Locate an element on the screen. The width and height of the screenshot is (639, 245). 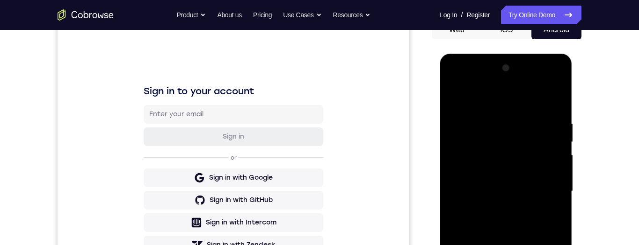
p: or is located at coordinates (176, 137).